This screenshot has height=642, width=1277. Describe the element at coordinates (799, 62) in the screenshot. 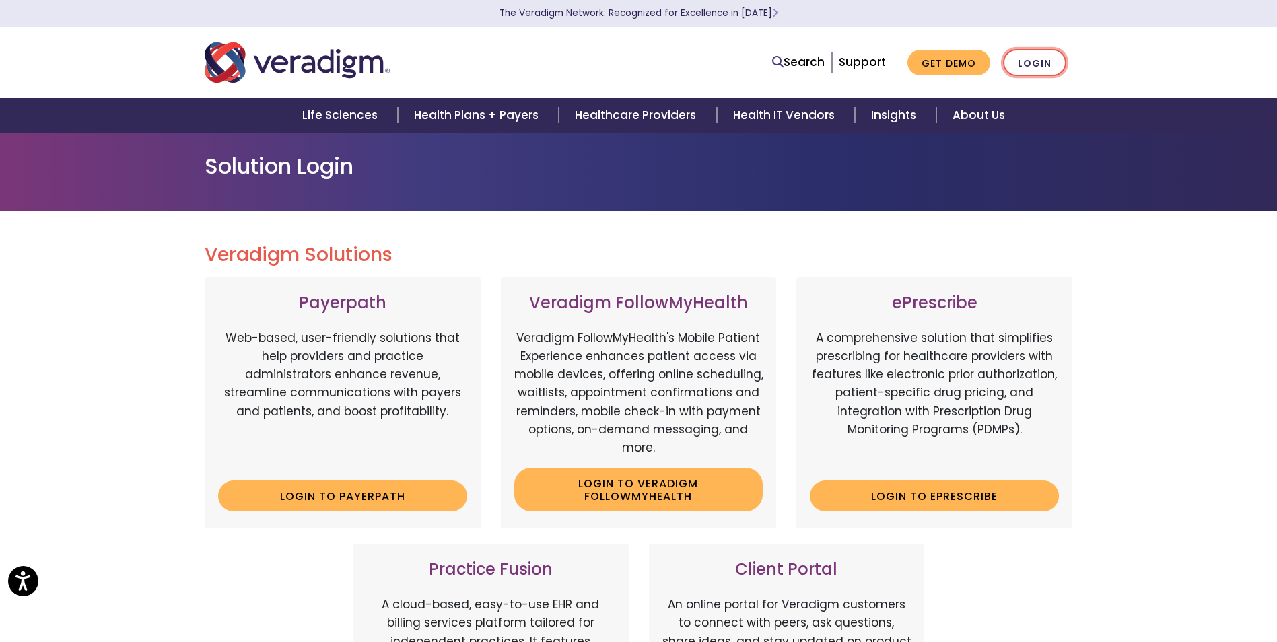

I see `a: Search` at that location.